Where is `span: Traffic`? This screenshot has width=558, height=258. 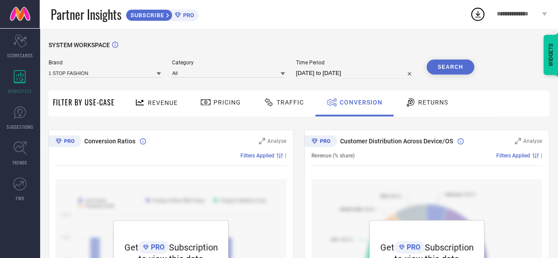
span: Traffic is located at coordinates (290, 102).